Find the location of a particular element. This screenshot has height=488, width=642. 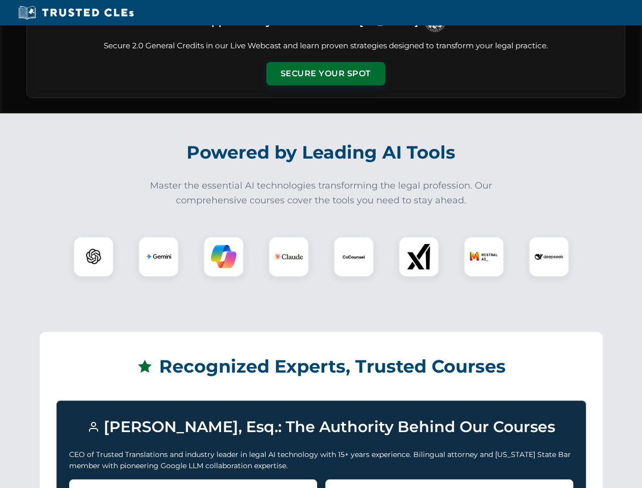

div: Gemini is located at coordinates (159, 257).